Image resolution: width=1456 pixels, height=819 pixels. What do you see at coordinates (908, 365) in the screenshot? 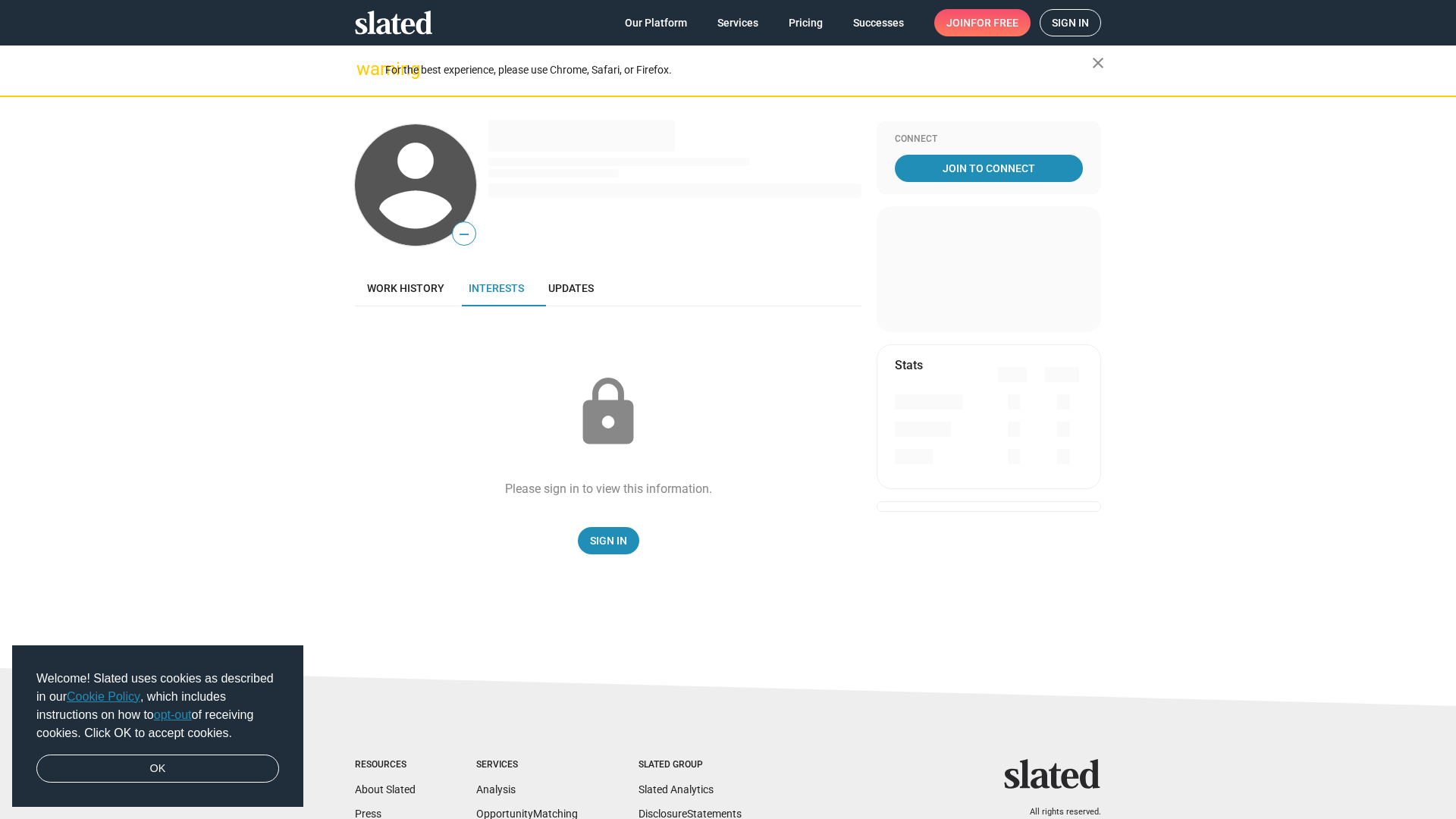
I see `mat-card-title: Stats` at bounding box center [908, 365].